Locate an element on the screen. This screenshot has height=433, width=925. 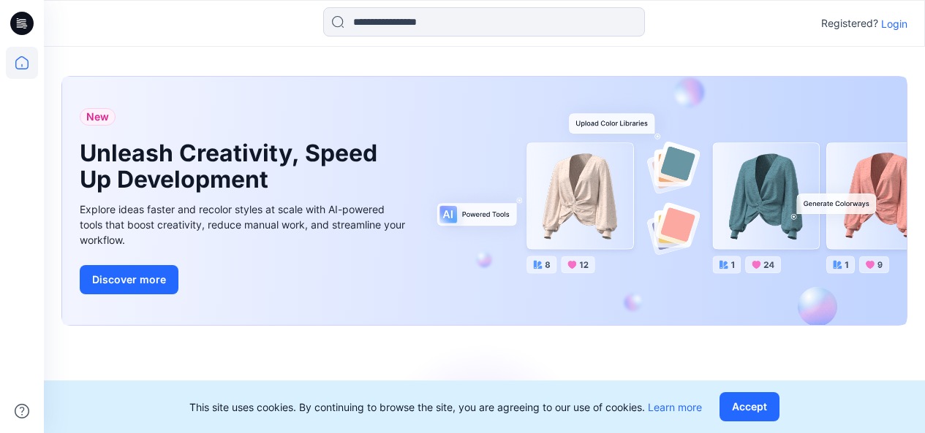
p: This site uses cookies. By continuing to browse the site, you are agreeing to our use of cookies. is located at coordinates (445, 407).